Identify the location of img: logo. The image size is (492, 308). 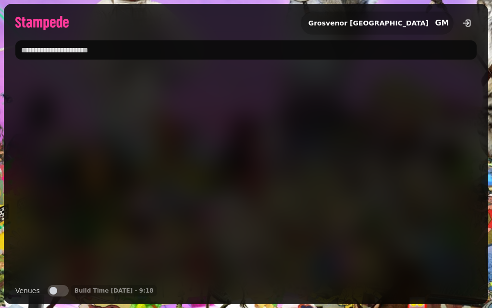
(42, 23).